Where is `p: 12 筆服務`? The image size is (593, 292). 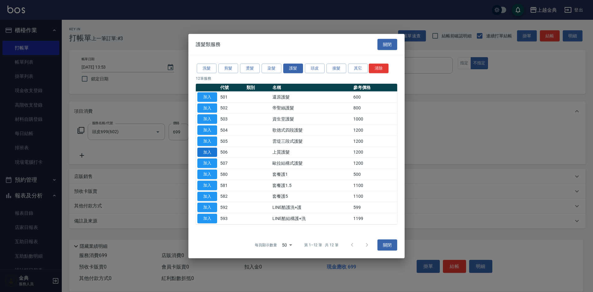
p: 12 筆服務 is located at coordinates (297, 78).